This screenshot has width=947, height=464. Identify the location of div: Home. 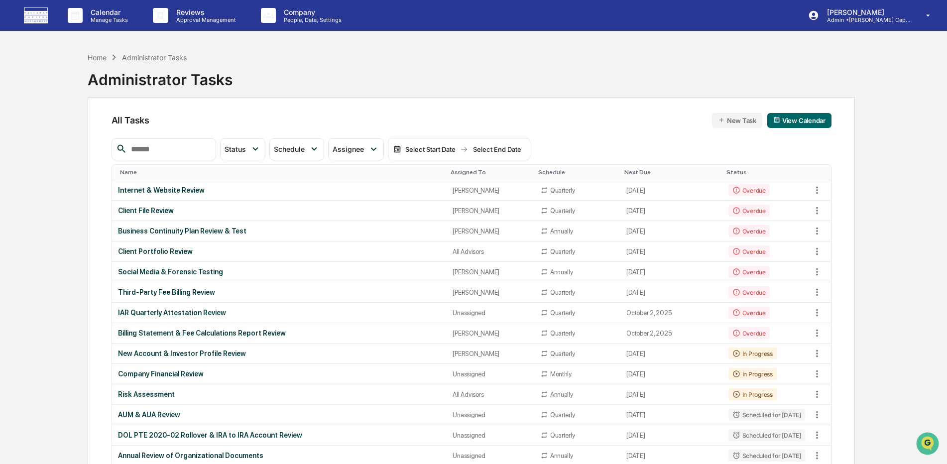
(97, 57).